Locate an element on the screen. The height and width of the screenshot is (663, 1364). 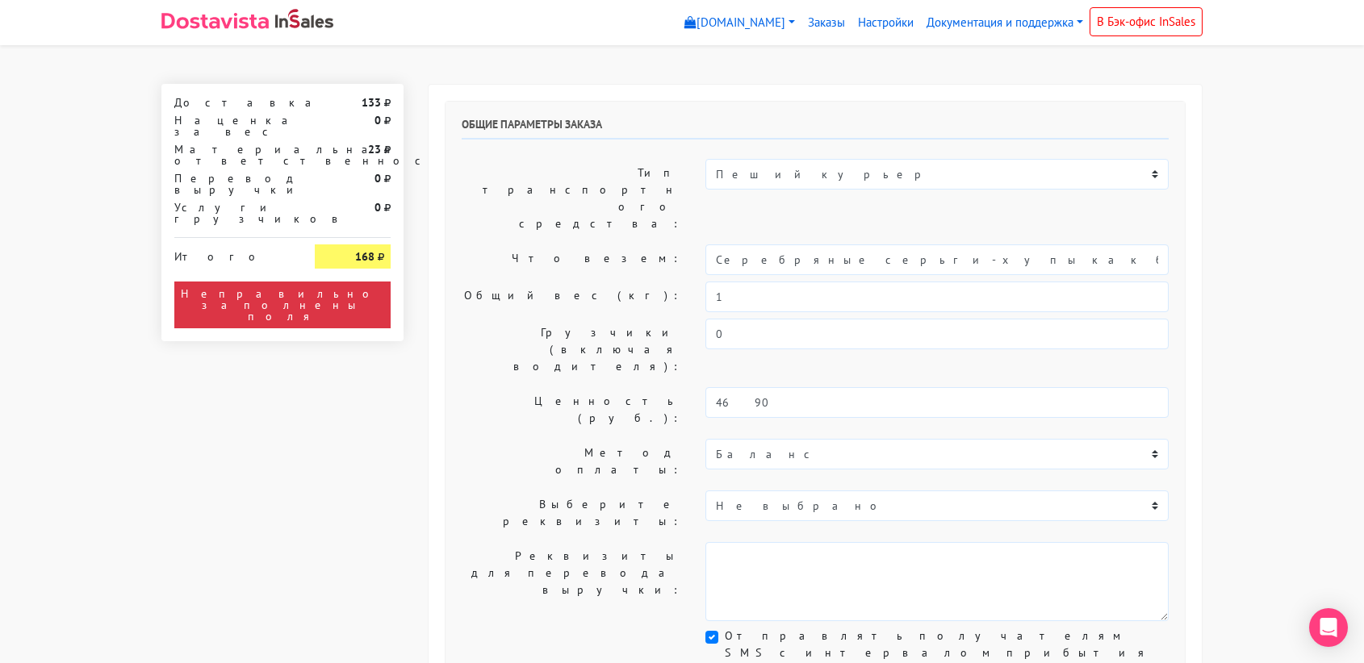
a: Настройки is located at coordinates (885, 23).